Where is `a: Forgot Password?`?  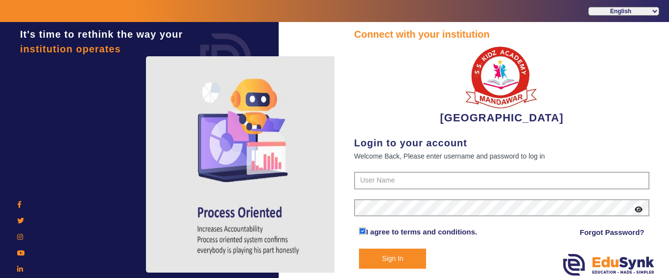
a: Forgot Password? is located at coordinates (612, 233).